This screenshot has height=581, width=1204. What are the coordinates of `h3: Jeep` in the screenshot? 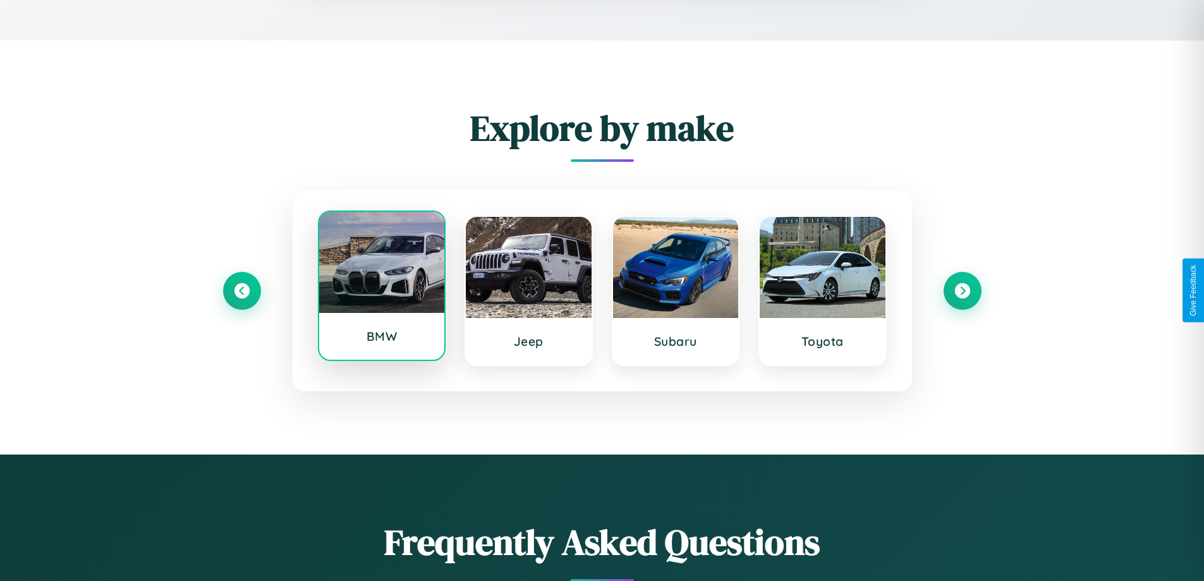 It's located at (528, 341).